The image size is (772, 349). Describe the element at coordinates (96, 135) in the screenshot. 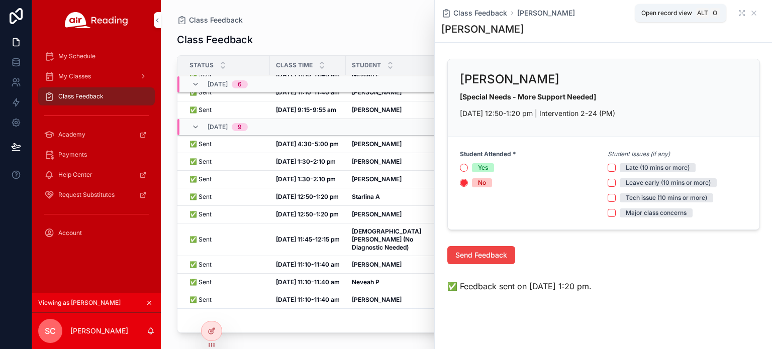

I see `a: Academy` at that location.